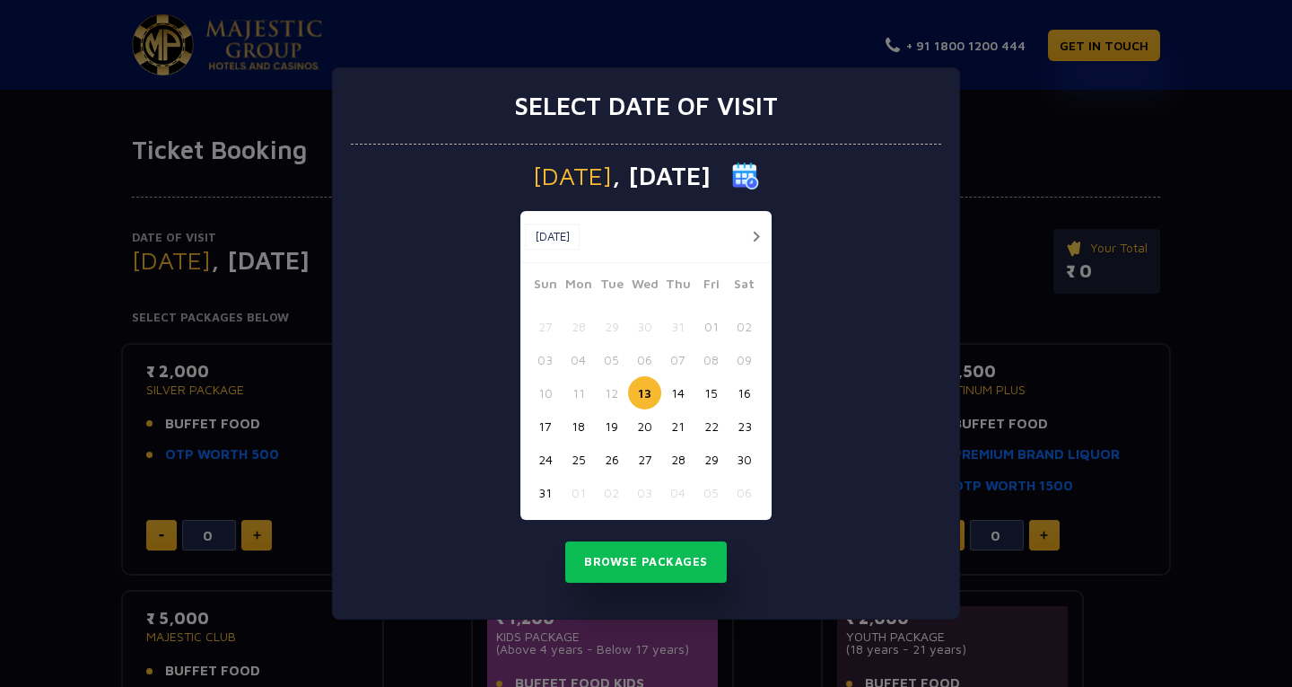  I want to click on button: 15, so click(711, 392).